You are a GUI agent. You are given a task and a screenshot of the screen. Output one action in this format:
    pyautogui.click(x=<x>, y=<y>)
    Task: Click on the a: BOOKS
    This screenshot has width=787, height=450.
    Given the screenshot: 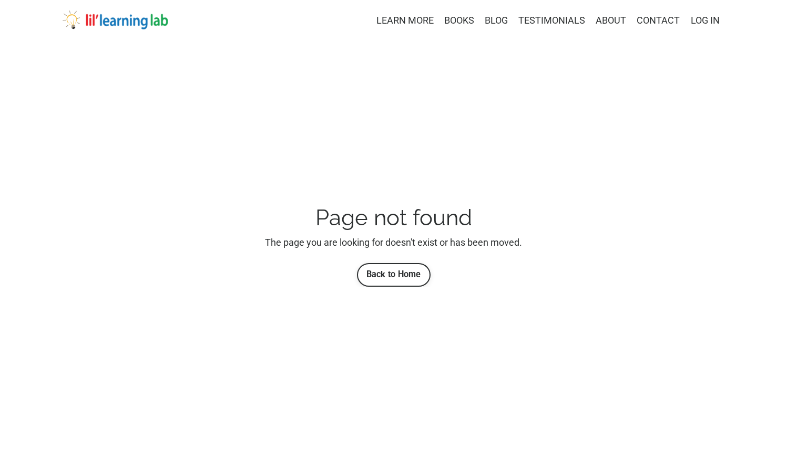 What is the action you would take?
    pyautogui.click(x=459, y=20)
    